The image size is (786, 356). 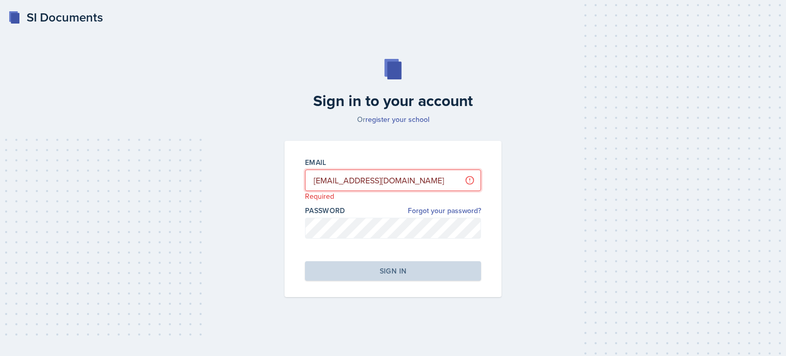 What do you see at coordinates (393, 271) in the screenshot?
I see `div: Sign in` at bounding box center [393, 271].